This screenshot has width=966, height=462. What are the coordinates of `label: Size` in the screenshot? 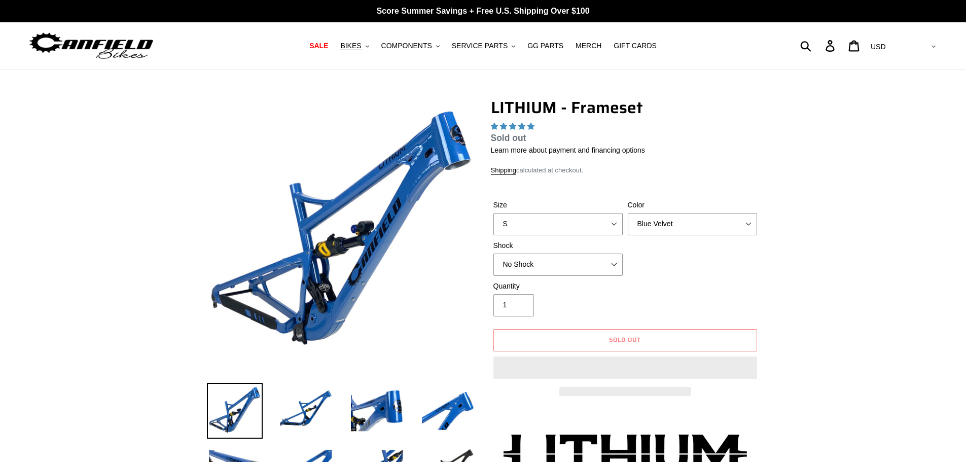 It's located at (558, 205).